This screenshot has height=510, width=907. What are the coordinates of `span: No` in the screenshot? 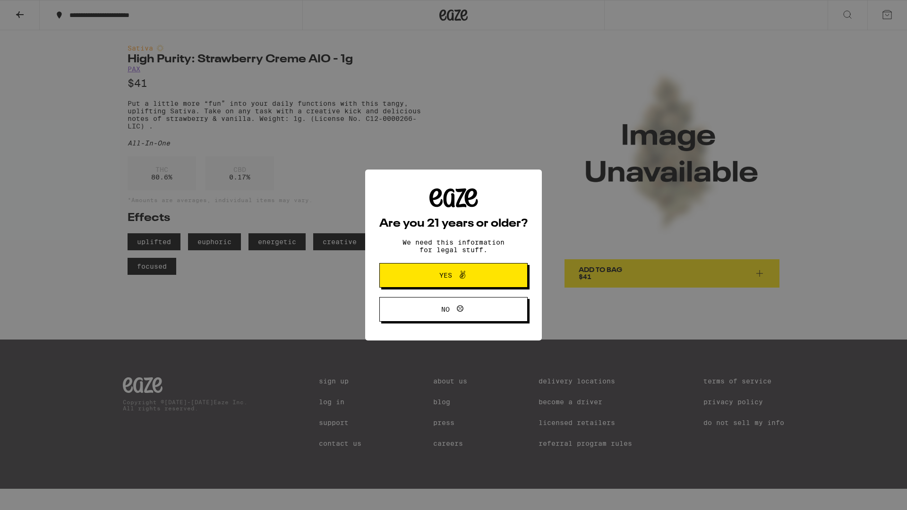 It's located at (445, 309).